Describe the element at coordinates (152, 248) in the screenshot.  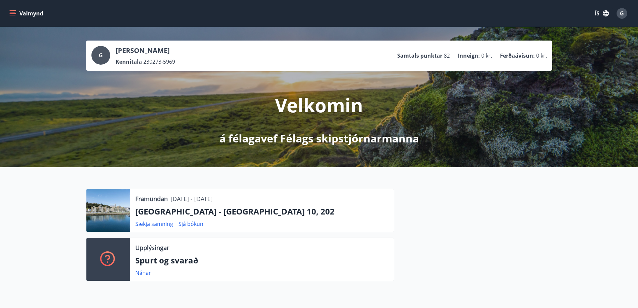
I see `p: Upplýsingar` at that location.